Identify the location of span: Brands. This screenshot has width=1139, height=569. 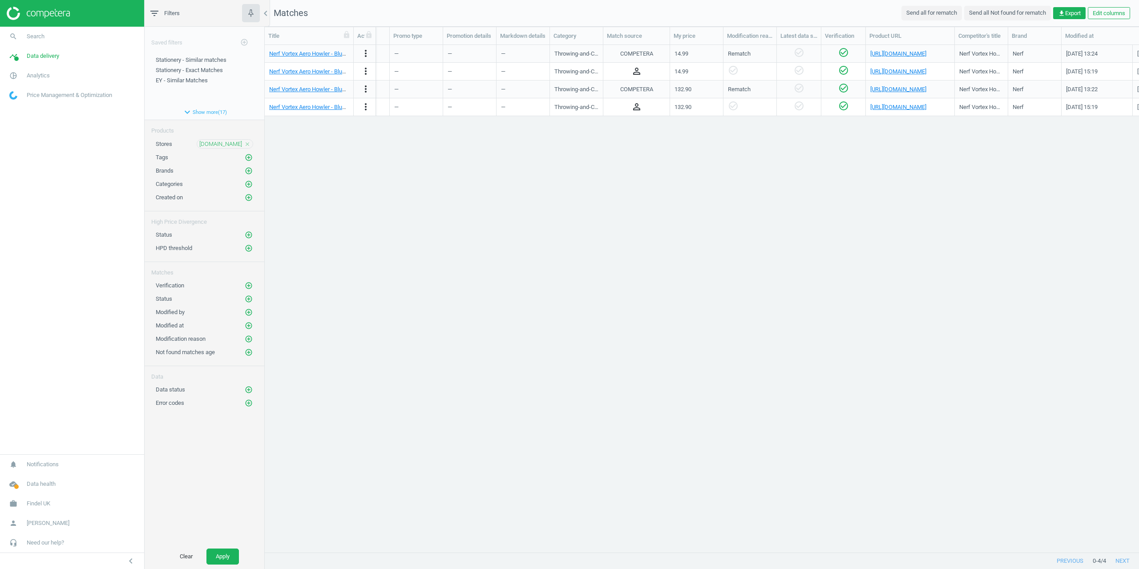
(165, 170).